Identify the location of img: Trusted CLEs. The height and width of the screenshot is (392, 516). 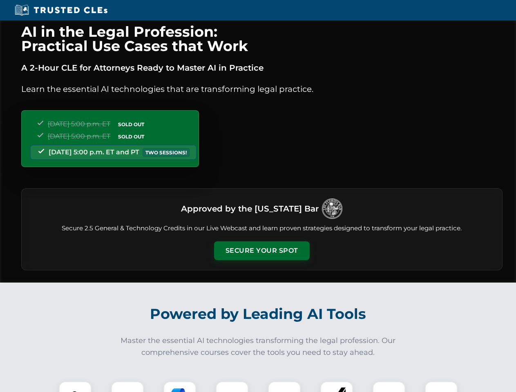
(61, 10).